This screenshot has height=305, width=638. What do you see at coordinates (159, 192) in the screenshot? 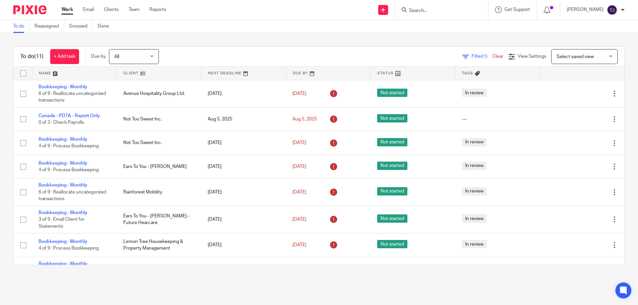
I see `td: Rainforest Mobility` at bounding box center [159, 192].